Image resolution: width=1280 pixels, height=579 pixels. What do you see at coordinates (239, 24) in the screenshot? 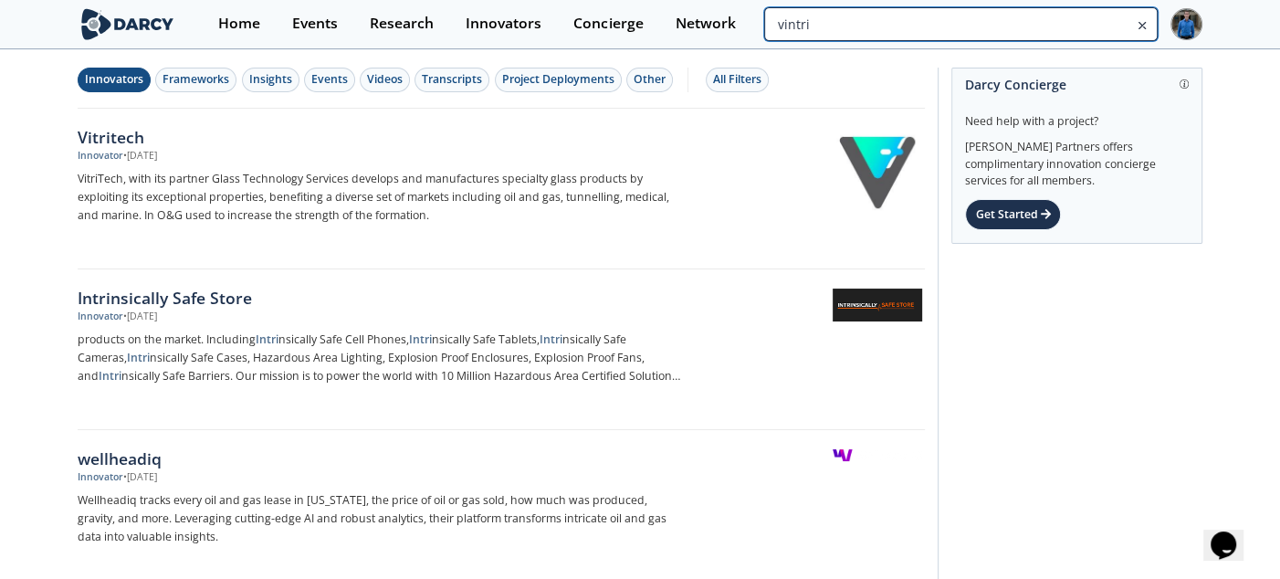
I see `div: Home` at bounding box center [239, 24].